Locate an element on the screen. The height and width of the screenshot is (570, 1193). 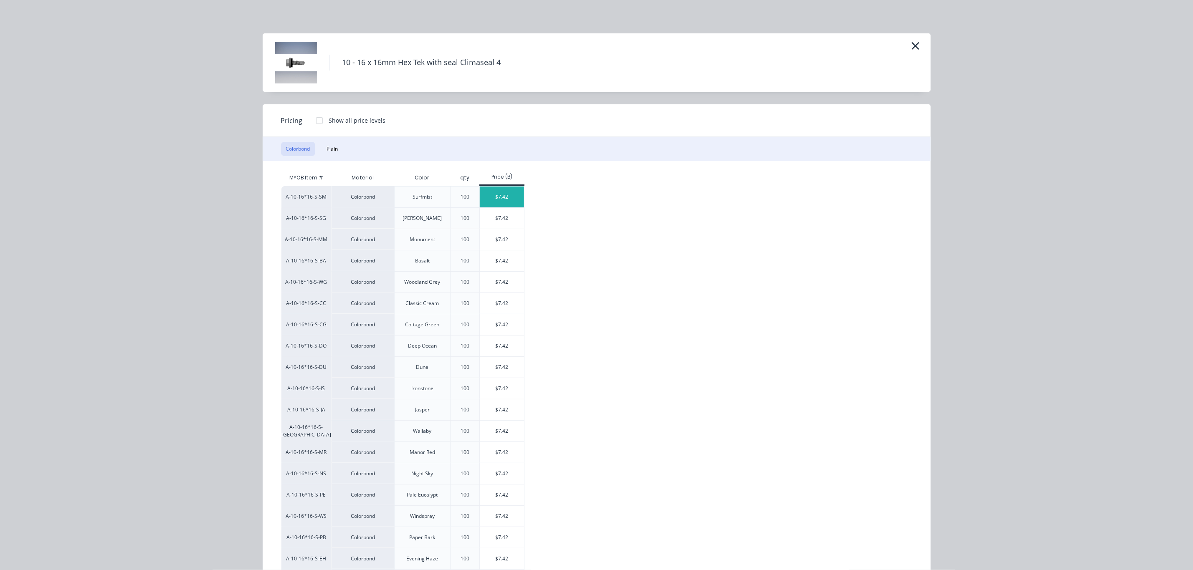
div: MYOB Item # is located at coordinates (307, 178).